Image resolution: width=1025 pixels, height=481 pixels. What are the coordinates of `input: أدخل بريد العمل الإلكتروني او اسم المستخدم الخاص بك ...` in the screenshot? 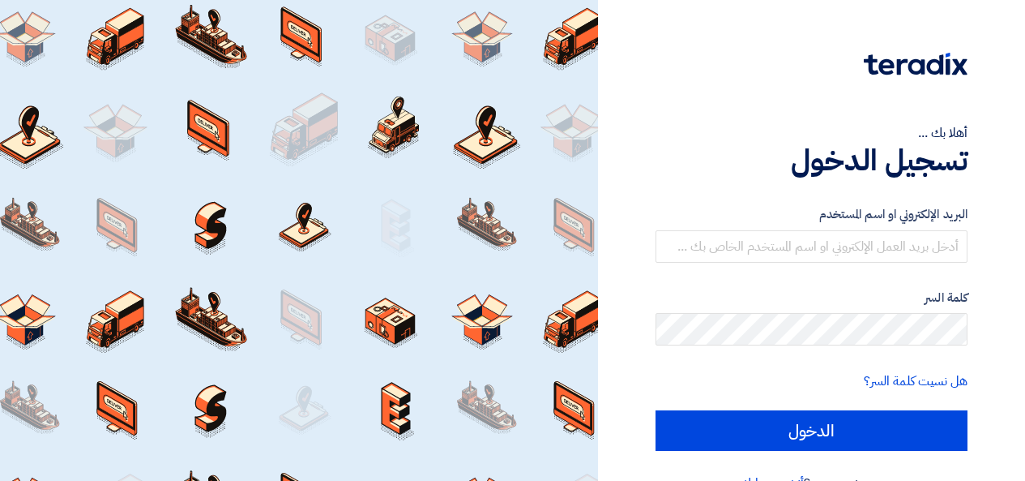 It's located at (811, 246).